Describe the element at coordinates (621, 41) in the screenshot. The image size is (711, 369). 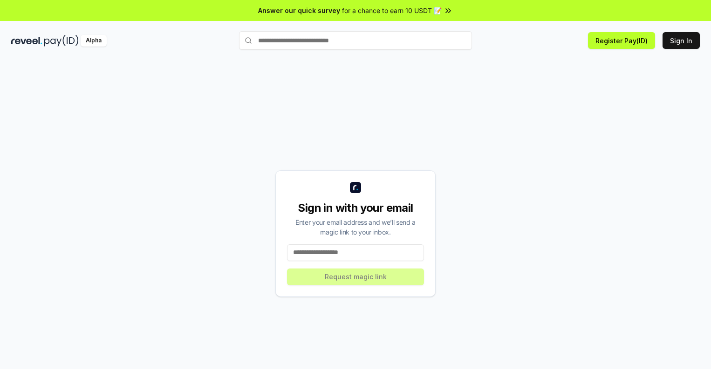
I see `button: Register Pay(ID)` at that location.